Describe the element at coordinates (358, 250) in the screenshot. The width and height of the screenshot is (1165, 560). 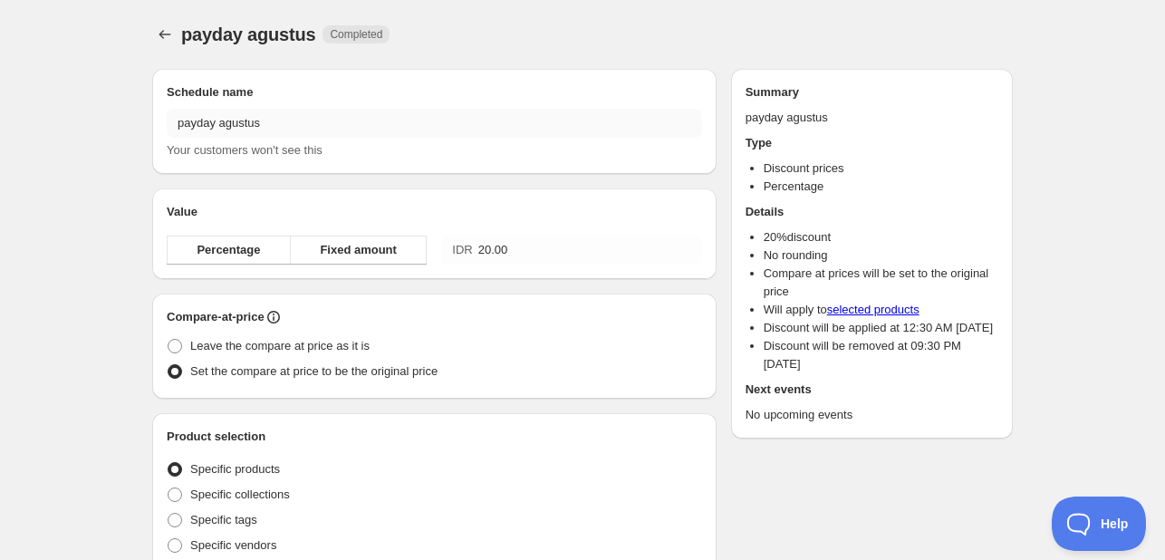
I see `button: Fixed amount` at that location.